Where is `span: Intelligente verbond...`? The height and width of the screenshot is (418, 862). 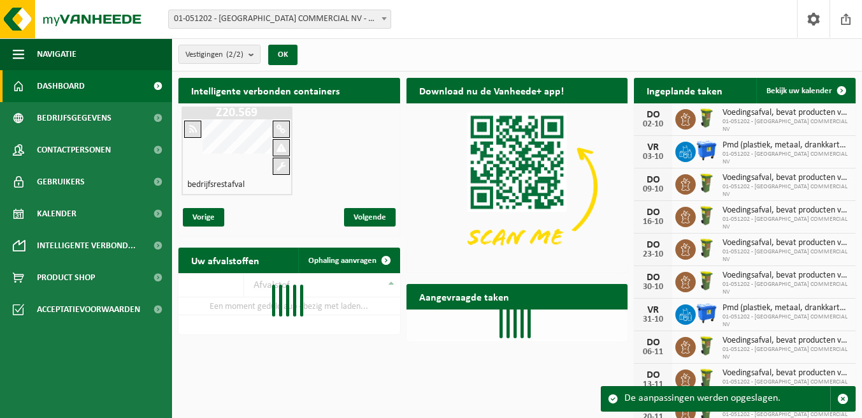 span: Intelligente verbond... is located at coordinates (86, 245).